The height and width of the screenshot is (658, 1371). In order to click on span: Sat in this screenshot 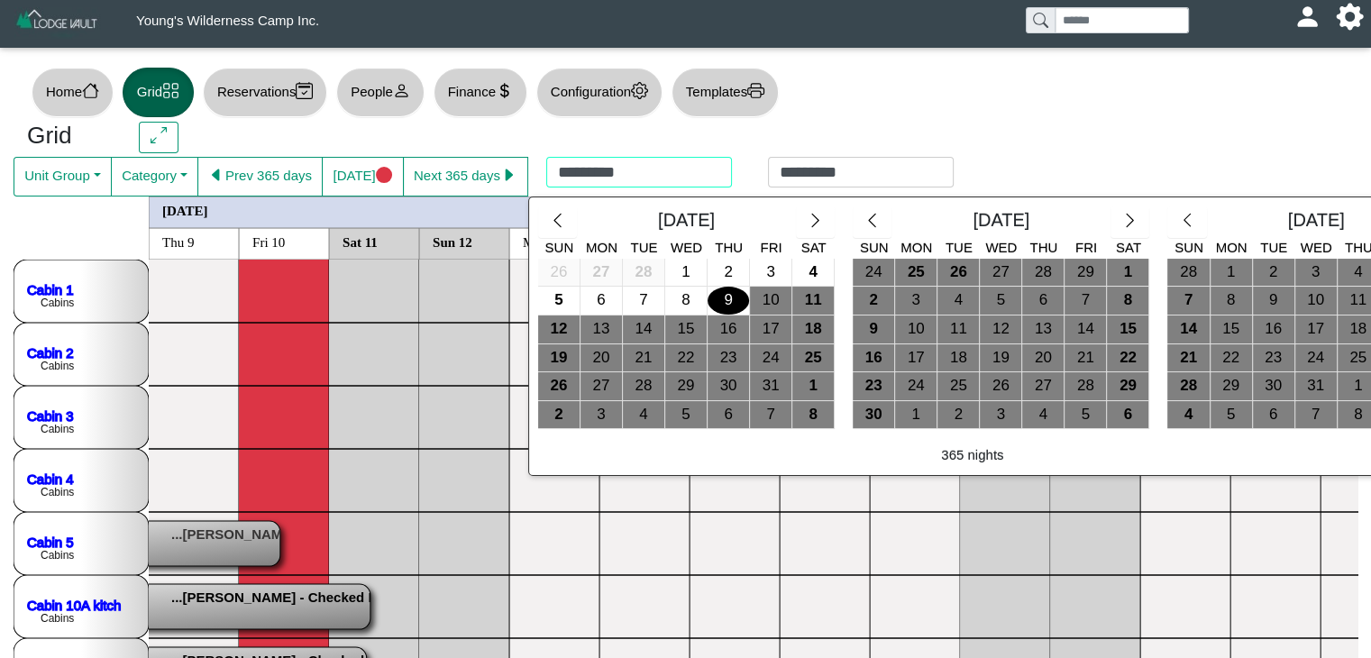, I will do `click(1129, 247)`.